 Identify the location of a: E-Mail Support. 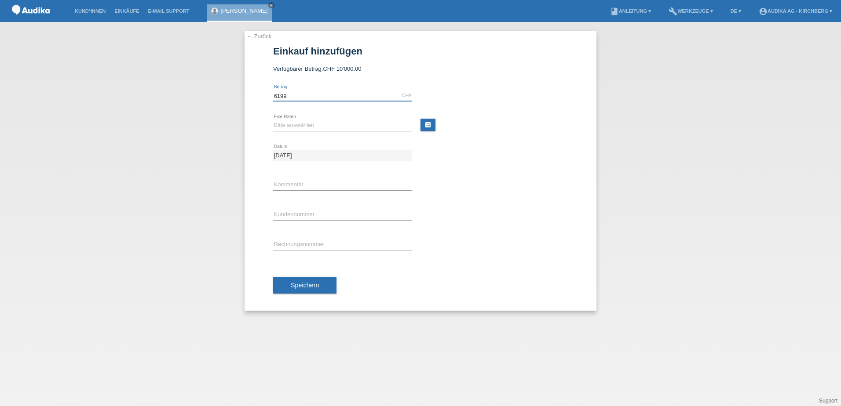
(169, 11).